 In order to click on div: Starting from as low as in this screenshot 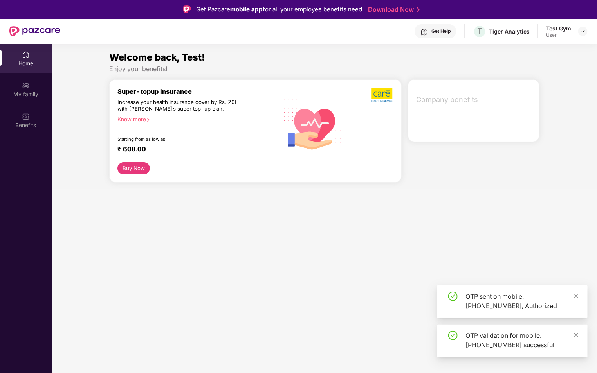, I will do `click(181, 139)`.